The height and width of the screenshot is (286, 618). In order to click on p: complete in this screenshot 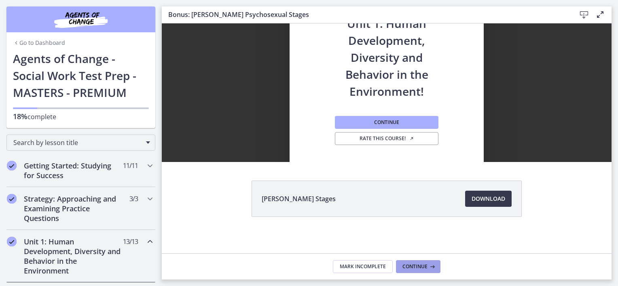, I will do `click(81, 116)`.